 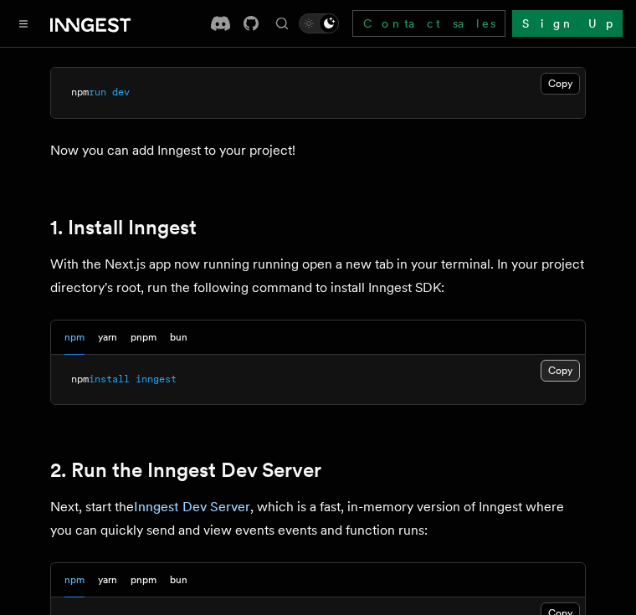 I want to click on a: Contact sales, so click(x=428, y=23).